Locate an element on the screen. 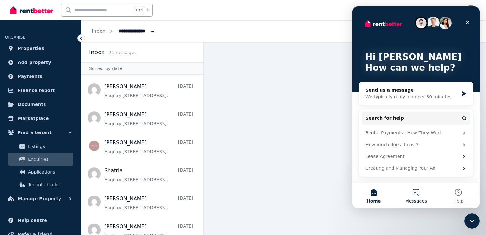 The image size is (486, 235). a: Payments is located at coordinates (40, 76).